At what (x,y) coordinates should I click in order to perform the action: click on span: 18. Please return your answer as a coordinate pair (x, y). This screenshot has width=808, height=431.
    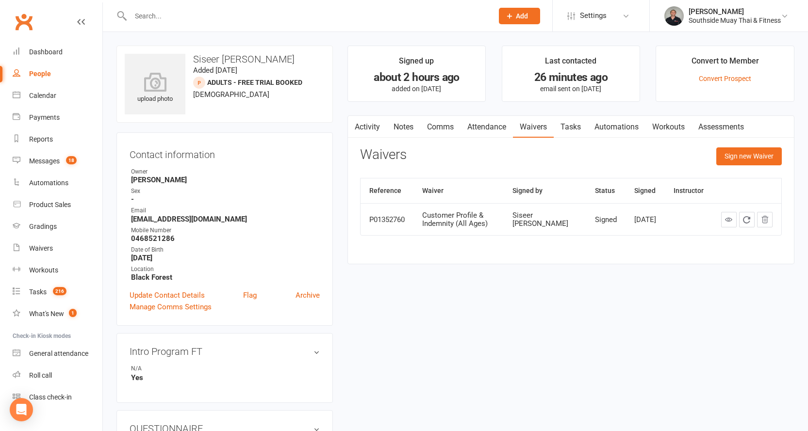
    Looking at the image, I should click on (71, 160).